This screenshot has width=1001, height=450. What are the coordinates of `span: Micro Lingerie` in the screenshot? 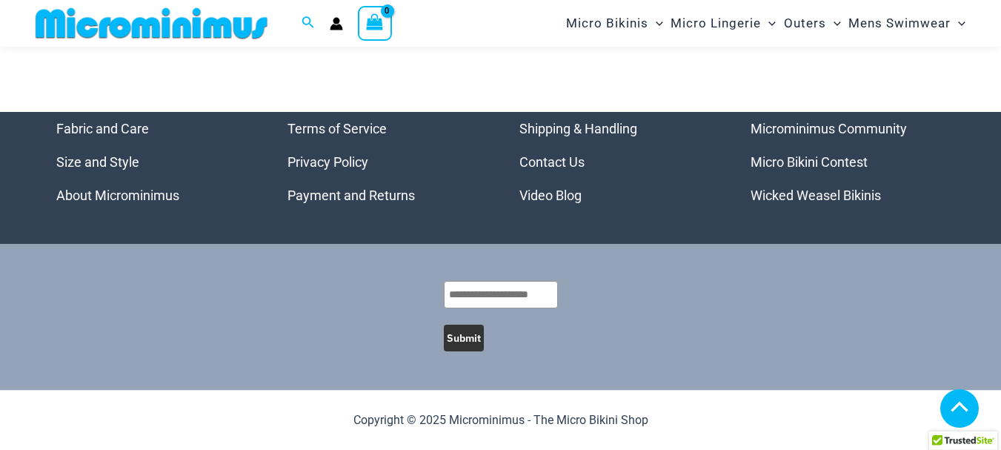 It's located at (716, 23).